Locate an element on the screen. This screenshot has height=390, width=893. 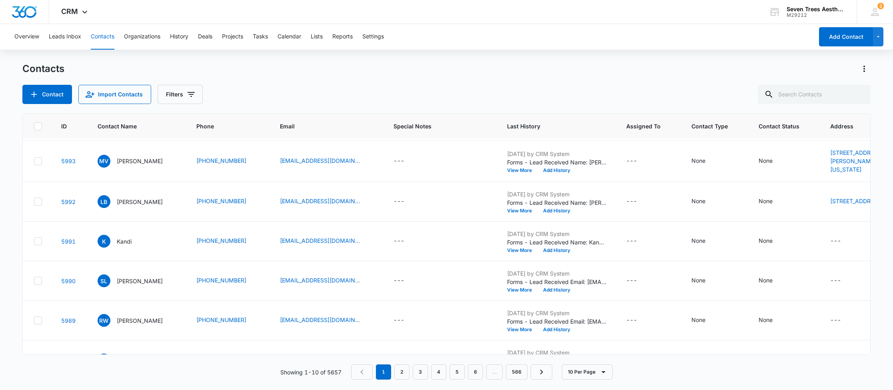
button: Add Contact is located at coordinates (846, 37).